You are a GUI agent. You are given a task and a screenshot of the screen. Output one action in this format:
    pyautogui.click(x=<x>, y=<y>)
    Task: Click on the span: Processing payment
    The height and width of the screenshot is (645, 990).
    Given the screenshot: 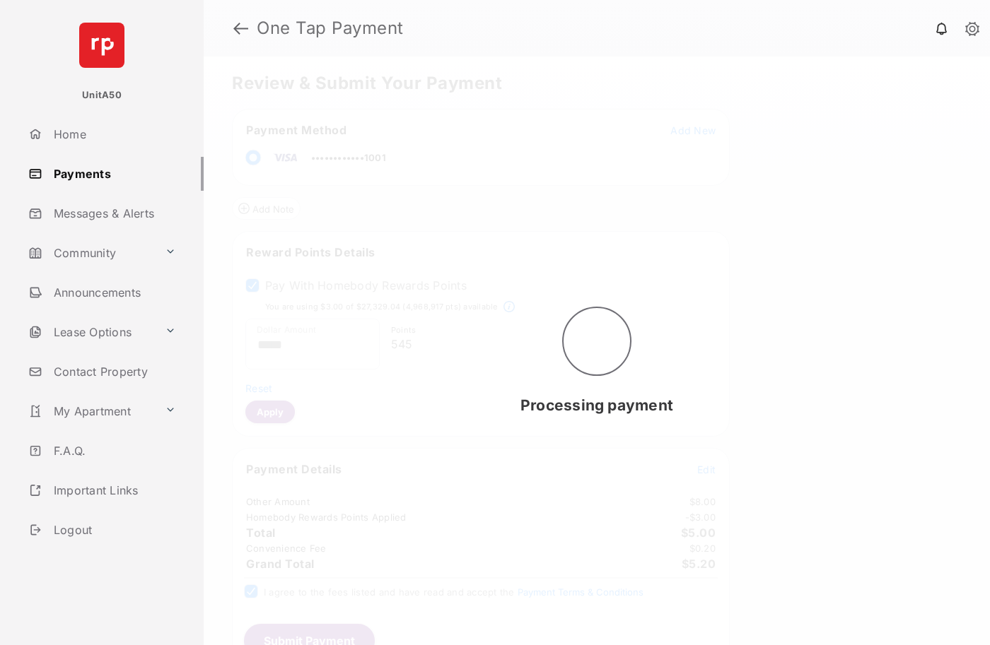 What is the action you would take?
    pyautogui.click(x=597, y=405)
    